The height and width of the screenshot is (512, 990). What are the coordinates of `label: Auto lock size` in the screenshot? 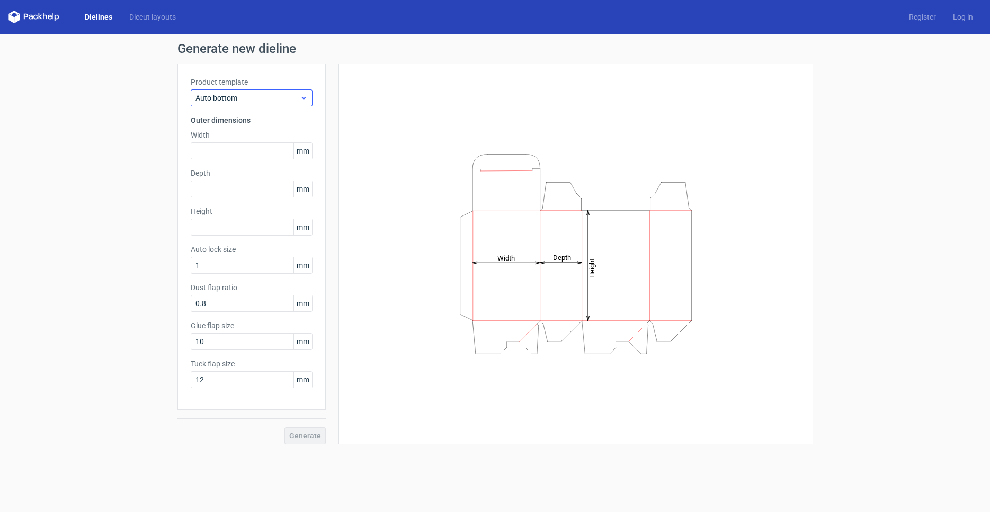 It's located at (252, 250).